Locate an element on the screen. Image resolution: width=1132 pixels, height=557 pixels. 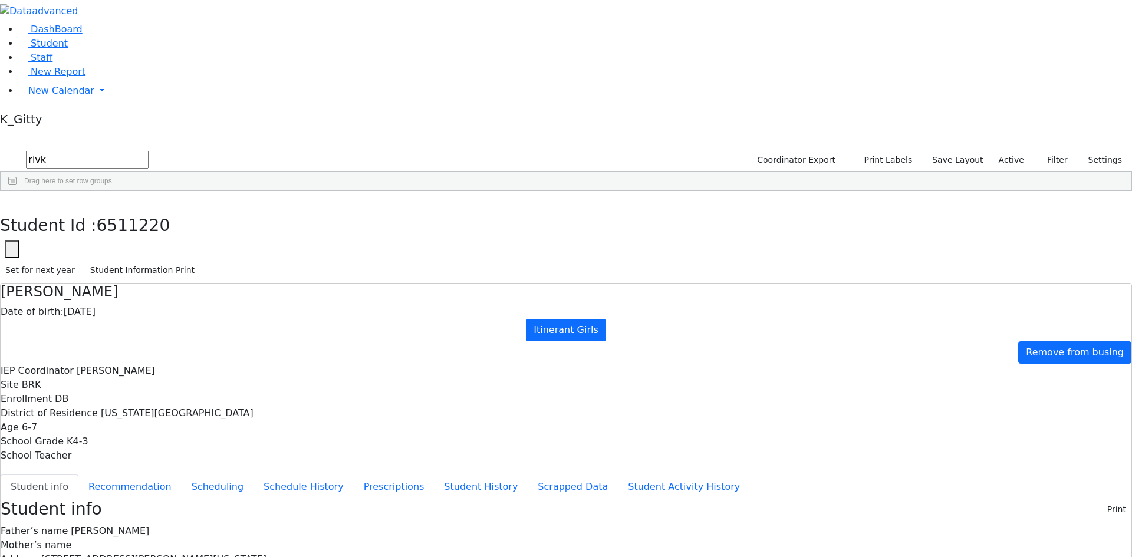
span: DashBoard is located at coordinates (57, 29).